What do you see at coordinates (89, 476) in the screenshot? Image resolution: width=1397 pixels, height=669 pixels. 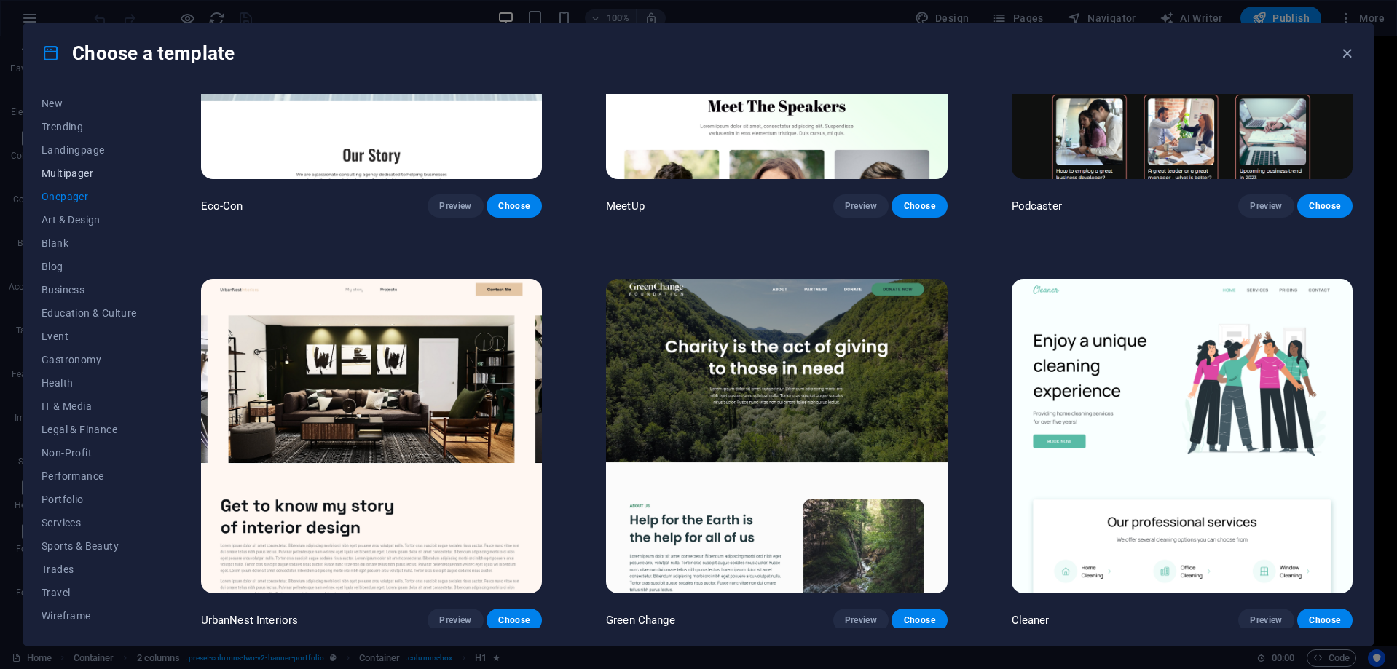 I see `button: Performance` at bounding box center [89, 476].